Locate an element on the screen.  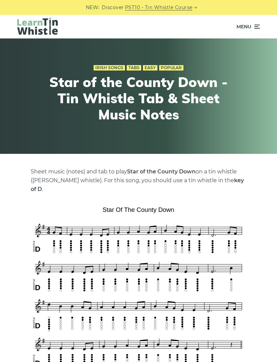
a: Irish Songs is located at coordinates (109, 68).